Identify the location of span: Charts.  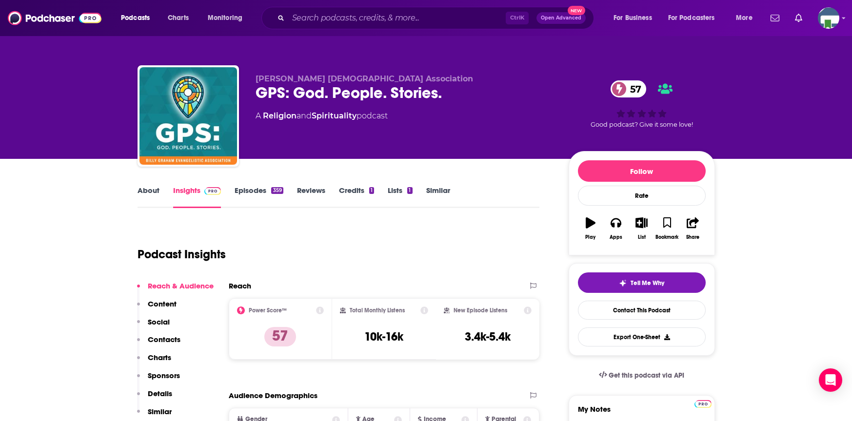
(178, 18).